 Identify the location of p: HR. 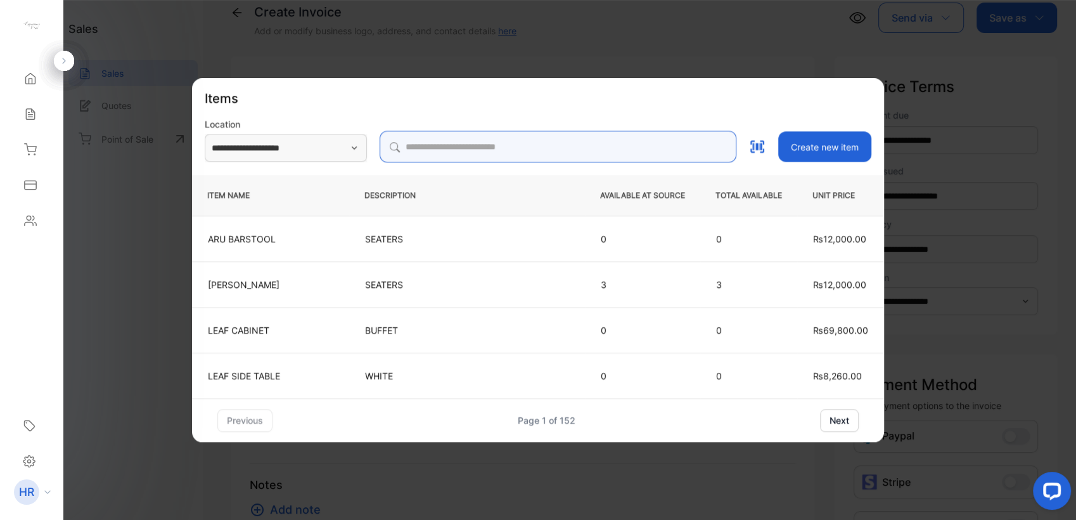
(27, 492).